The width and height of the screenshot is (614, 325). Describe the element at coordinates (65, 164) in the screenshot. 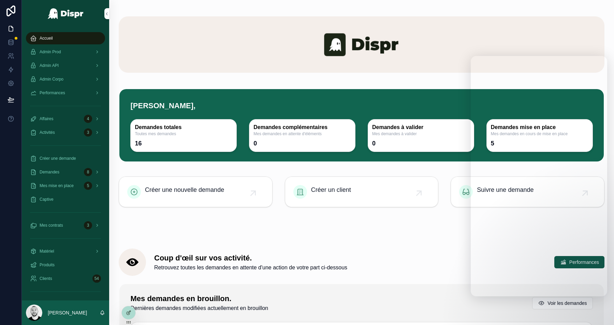

I see `div: scrollable content` at that location.